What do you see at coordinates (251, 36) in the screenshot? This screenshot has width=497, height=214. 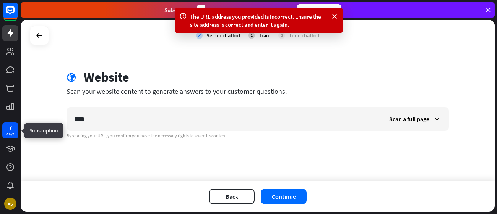 I see `div: 2` at bounding box center [251, 36].